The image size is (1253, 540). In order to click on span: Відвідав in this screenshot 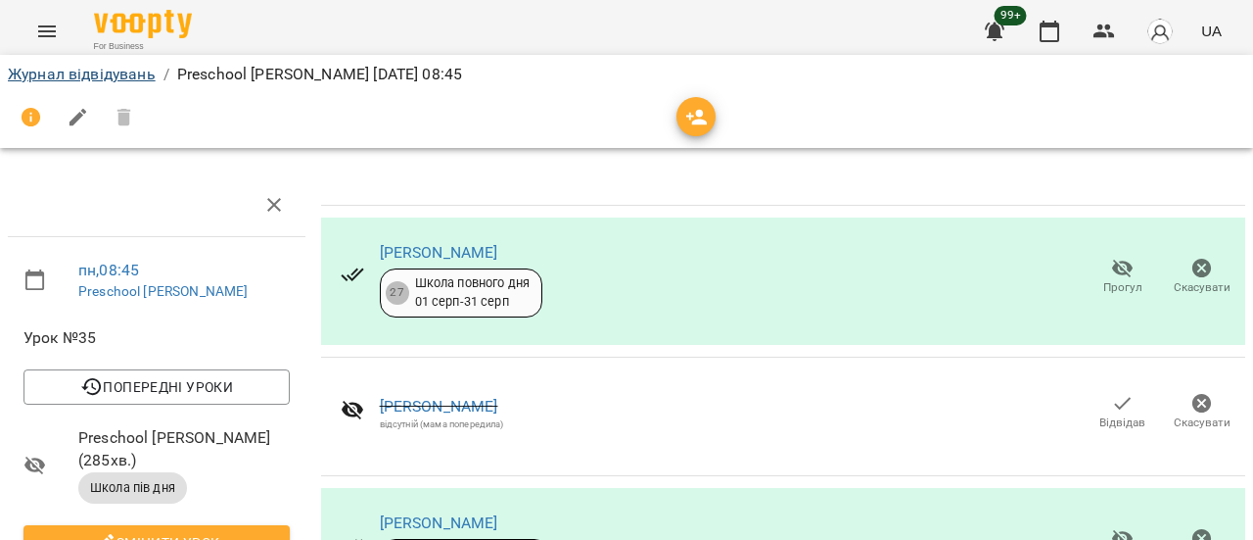, I will do `click(1122, 422)`.